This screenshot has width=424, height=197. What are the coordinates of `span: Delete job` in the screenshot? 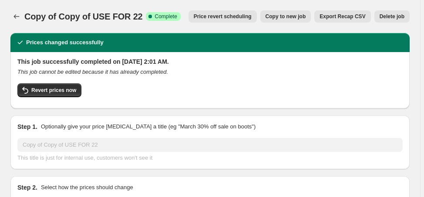 It's located at (391, 17).